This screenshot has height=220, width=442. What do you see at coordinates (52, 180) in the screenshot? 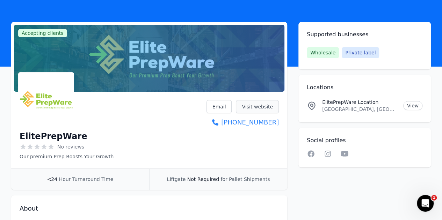
I see `span: <24` at bounding box center [52, 180].